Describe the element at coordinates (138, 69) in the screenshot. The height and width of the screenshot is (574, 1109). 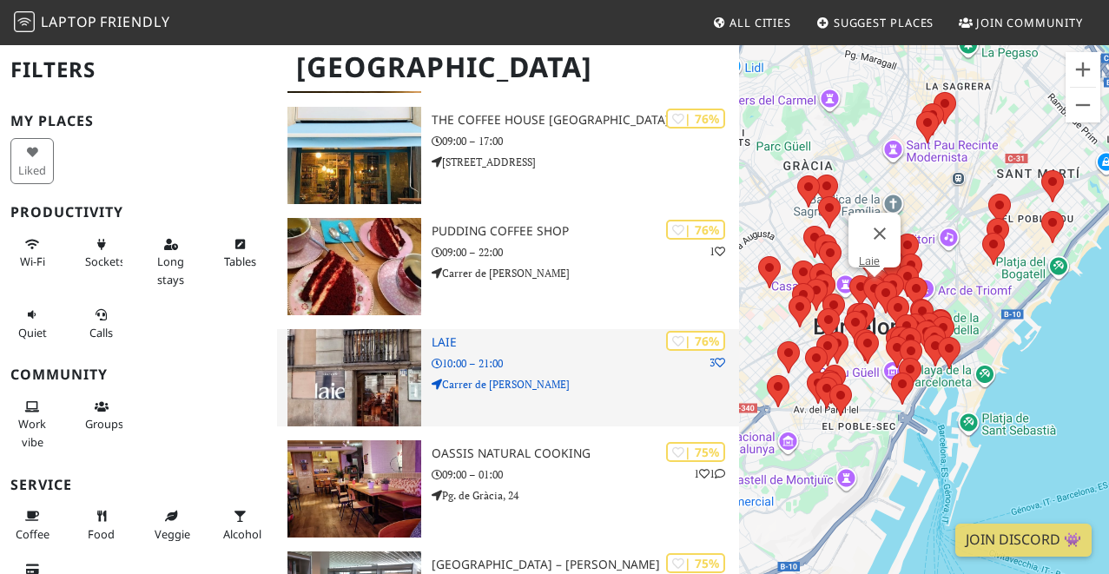
I see `h2: Filters` at that location.